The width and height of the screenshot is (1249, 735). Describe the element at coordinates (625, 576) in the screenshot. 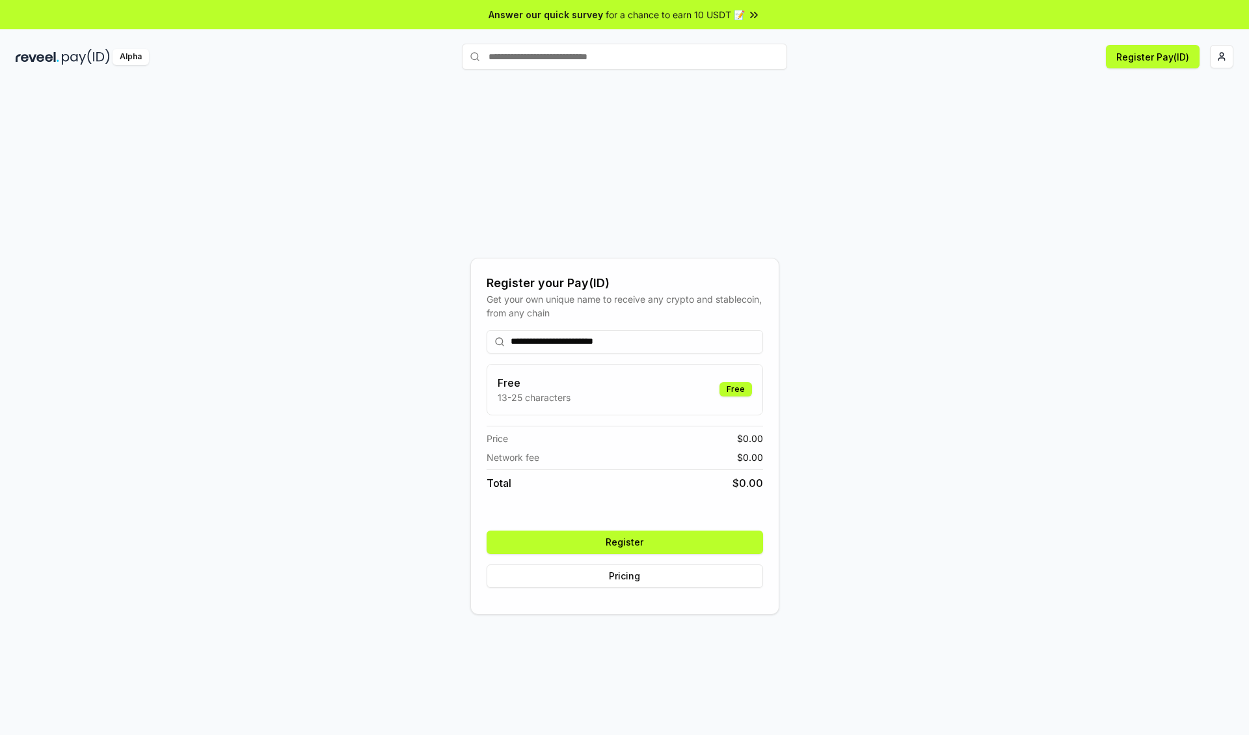

I see `button: Pricing` at that location.